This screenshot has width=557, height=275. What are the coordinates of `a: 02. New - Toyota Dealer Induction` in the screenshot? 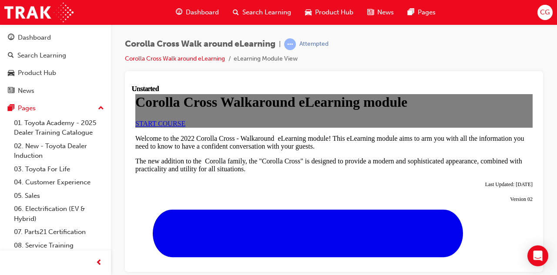 It's located at (59, 151).